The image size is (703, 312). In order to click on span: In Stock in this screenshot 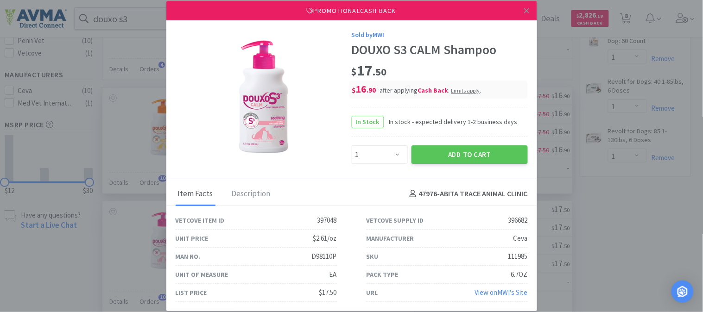, I will do `click(367, 122)`.